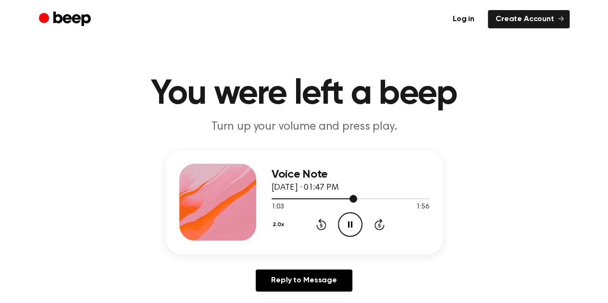 The image size is (608, 303). What do you see at coordinates (529, 19) in the screenshot?
I see `a: Create Account` at bounding box center [529, 19].